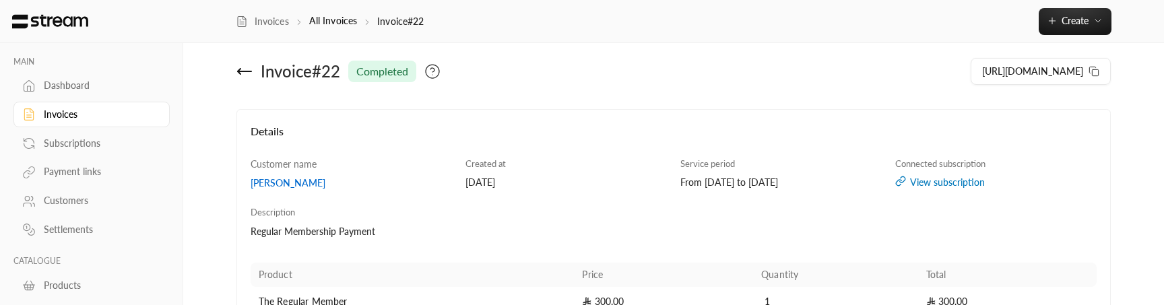 The image size is (1164, 305). I want to click on span: Connected subscription, so click(940, 164).